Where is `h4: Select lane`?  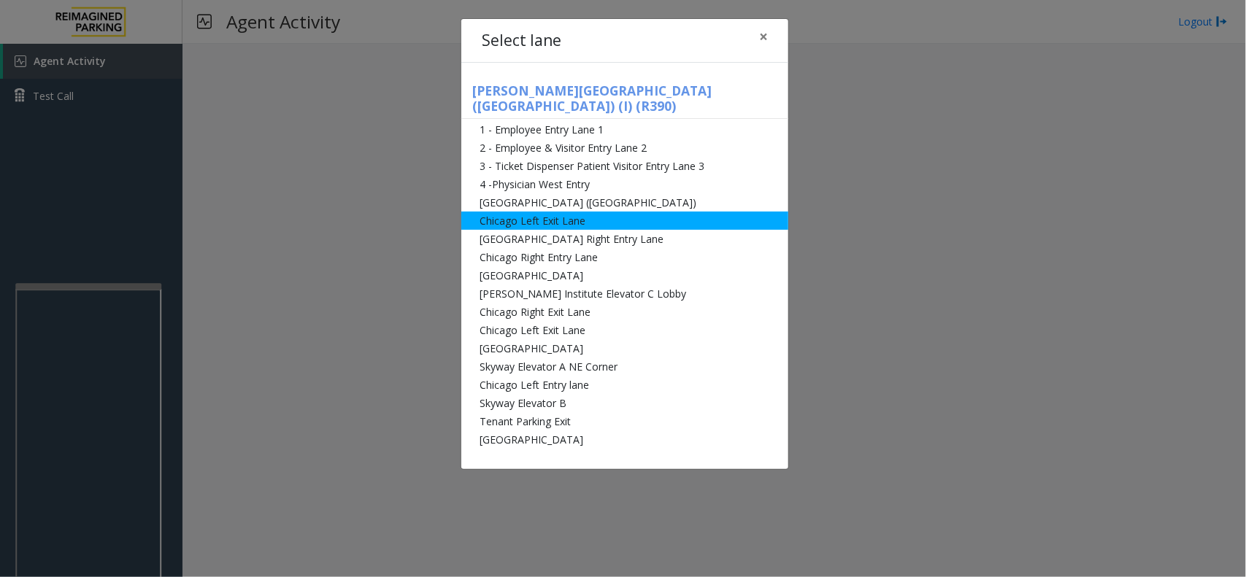 h4: Select lane is located at coordinates (521, 41).